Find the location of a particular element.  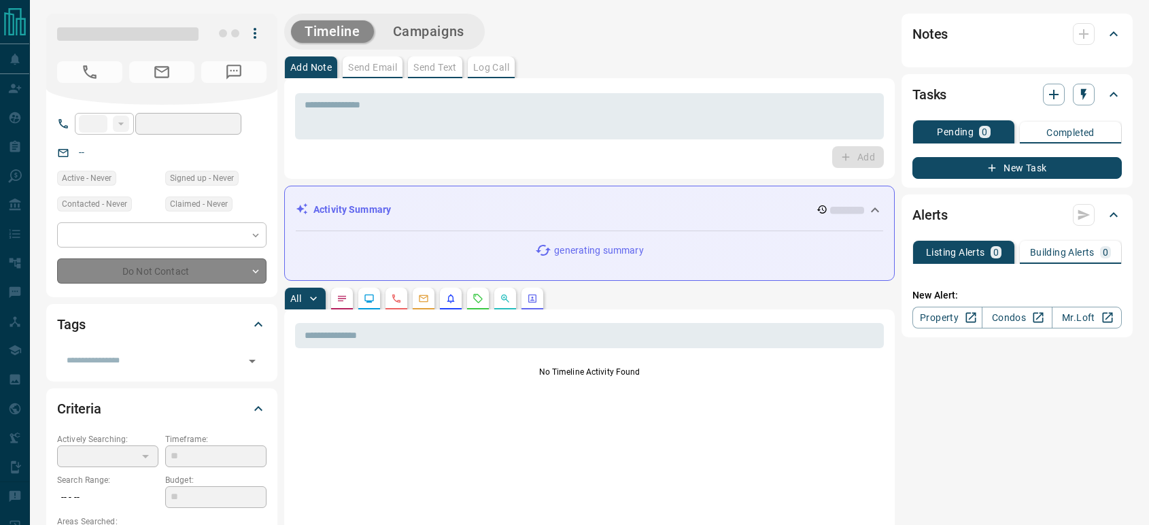

h2: Criteria is located at coordinates (79, 409).